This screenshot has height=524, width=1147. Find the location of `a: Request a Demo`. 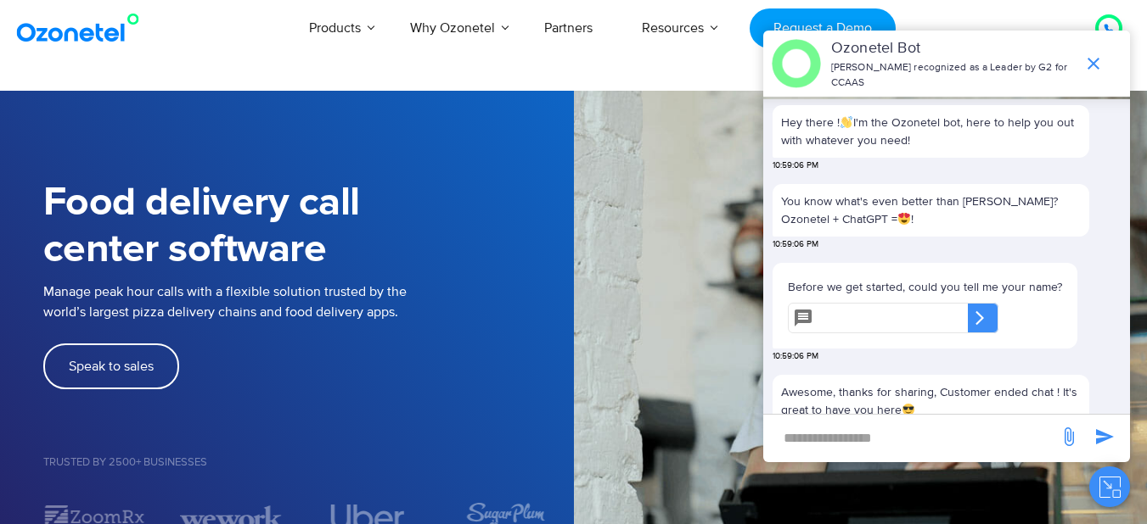

a: Request a Demo is located at coordinates (822, 28).